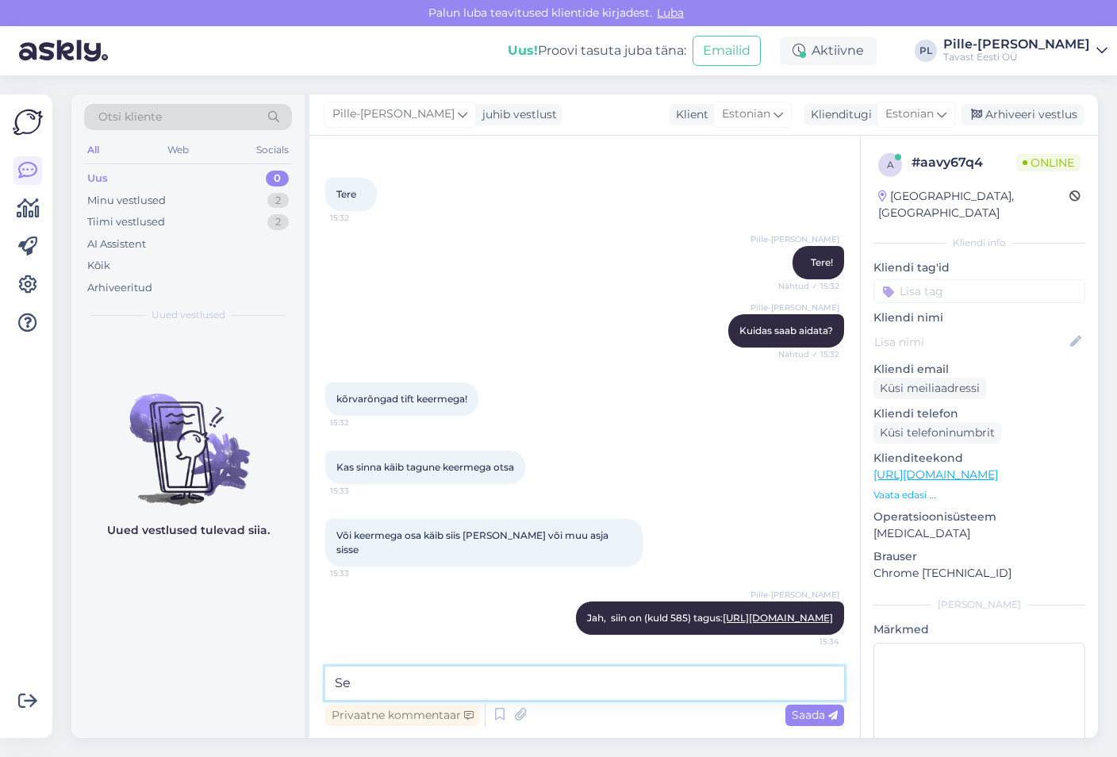  What do you see at coordinates (425, 466) in the screenshot?
I see `span: Kas sinna käib tagune keermega otsa` at bounding box center [425, 466].